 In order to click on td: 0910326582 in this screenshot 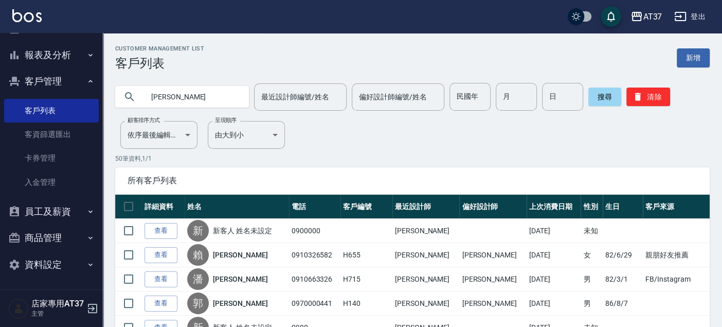, I will do `click(315, 255)`.